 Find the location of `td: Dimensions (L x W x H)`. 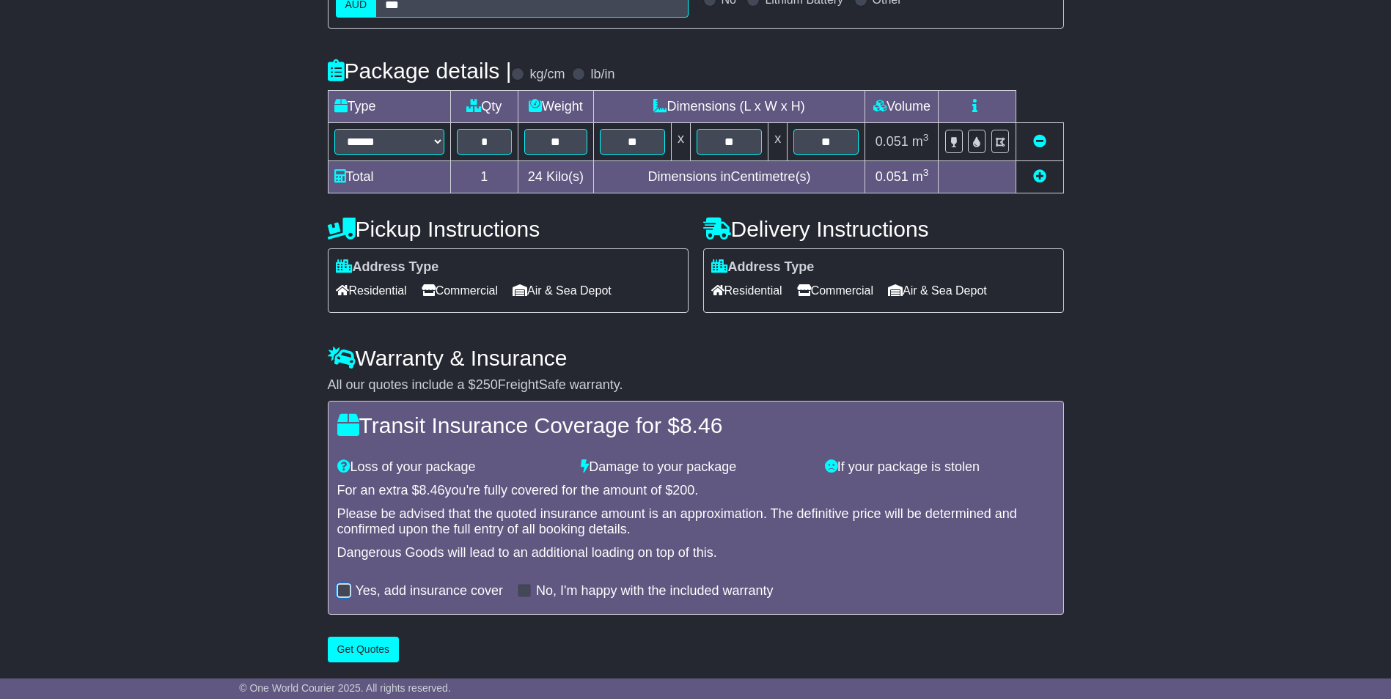

td: Dimensions (L x W x H) is located at coordinates (729, 107).